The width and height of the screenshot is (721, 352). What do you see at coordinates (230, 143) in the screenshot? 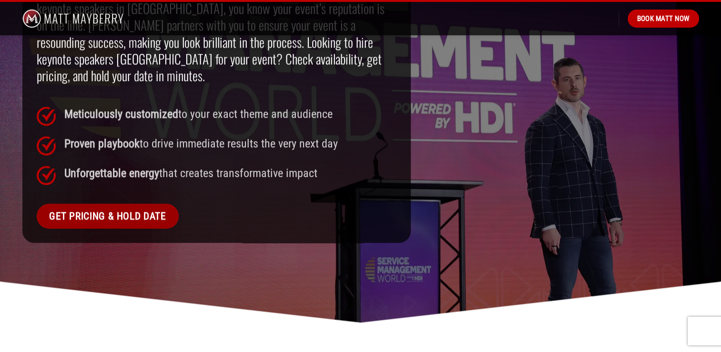
I see `p: to drive immediate results the very next day` at bounding box center [230, 143].